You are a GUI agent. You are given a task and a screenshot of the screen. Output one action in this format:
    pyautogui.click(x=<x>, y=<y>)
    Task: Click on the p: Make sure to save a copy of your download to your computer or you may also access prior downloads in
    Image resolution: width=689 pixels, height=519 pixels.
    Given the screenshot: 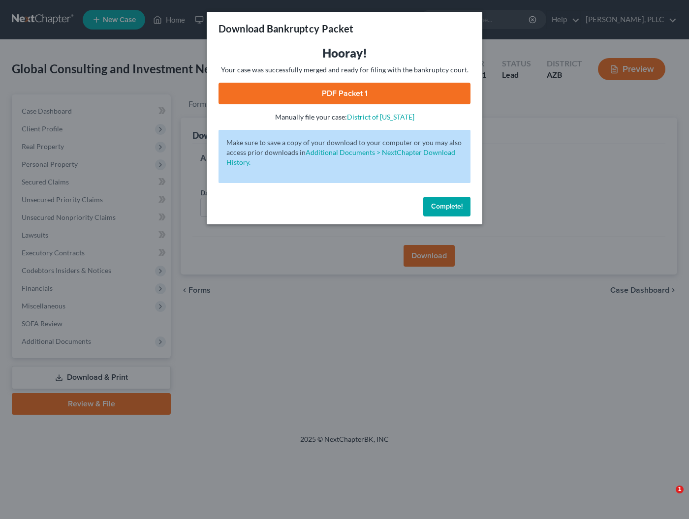 What is the action you would take?
    pyautogui.click(x=345, y=153)
    